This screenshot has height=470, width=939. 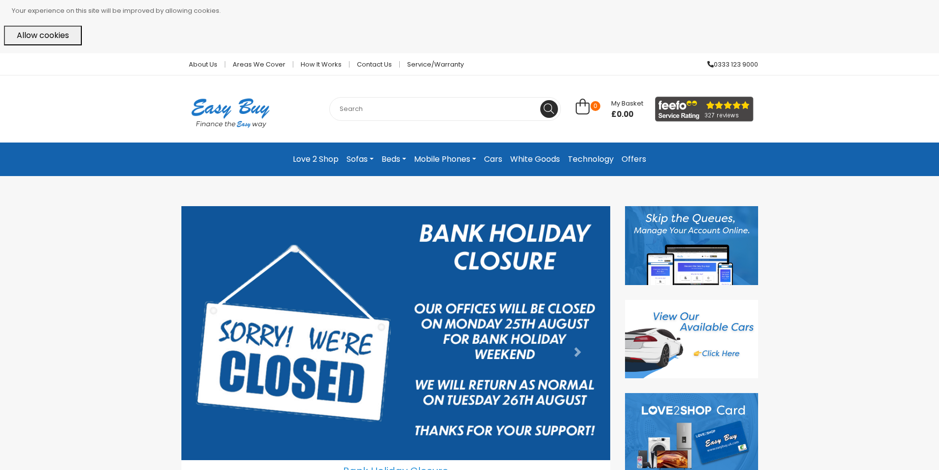 I want to click on img: Bank Holiday Closure, so click(x=396, y=333).